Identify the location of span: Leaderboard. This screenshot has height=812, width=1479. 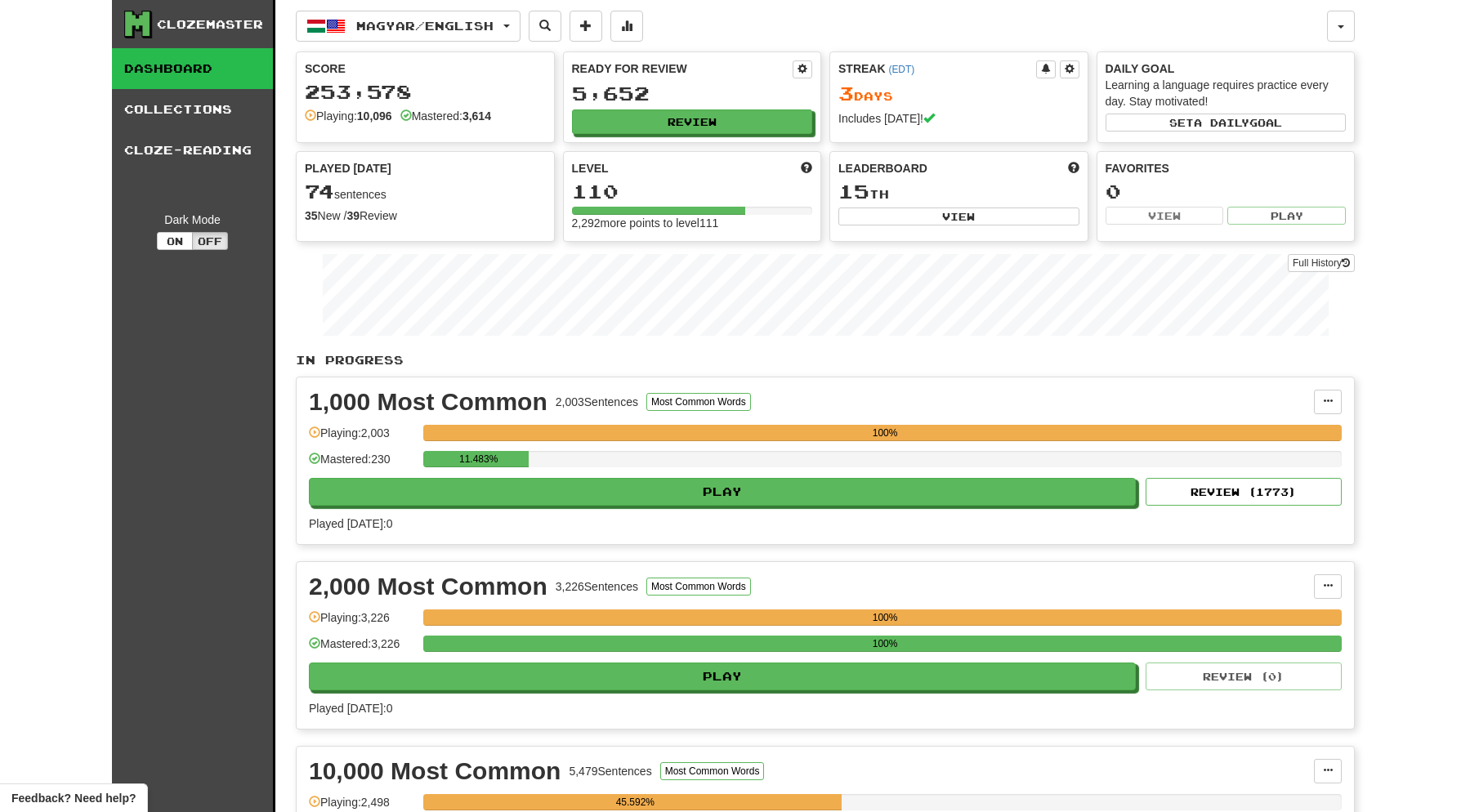
(883, 168).